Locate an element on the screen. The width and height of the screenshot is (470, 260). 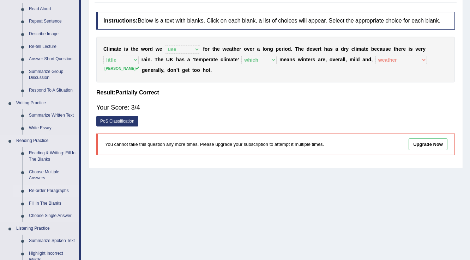
a: Writing Practice is located at coordinates (46, 103).